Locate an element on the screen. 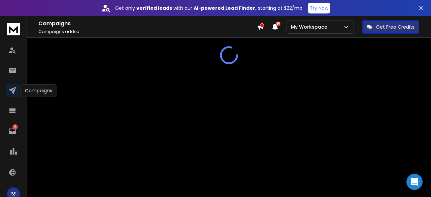 Image resolution: width=431 pixels, height=197 pixels. p: Get only with our starting at $22/mo is located at coordinates (209, 8).